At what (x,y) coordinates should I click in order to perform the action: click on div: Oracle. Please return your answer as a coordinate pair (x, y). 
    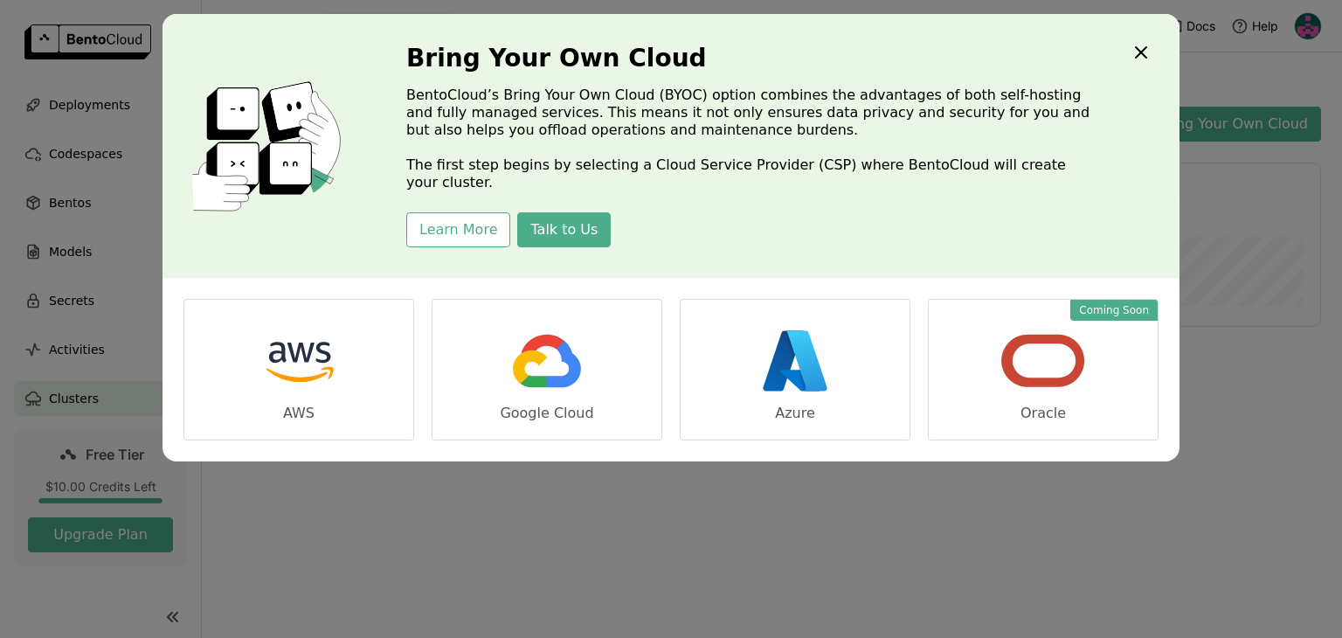
    Looking at the image, I should click on (1043, 413).